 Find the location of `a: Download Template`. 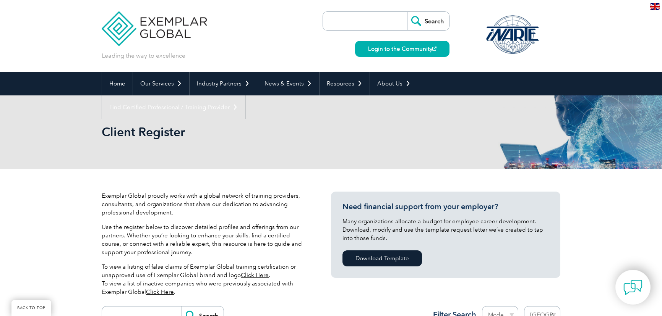

a: Download Template is located at coordinates (382, 259).